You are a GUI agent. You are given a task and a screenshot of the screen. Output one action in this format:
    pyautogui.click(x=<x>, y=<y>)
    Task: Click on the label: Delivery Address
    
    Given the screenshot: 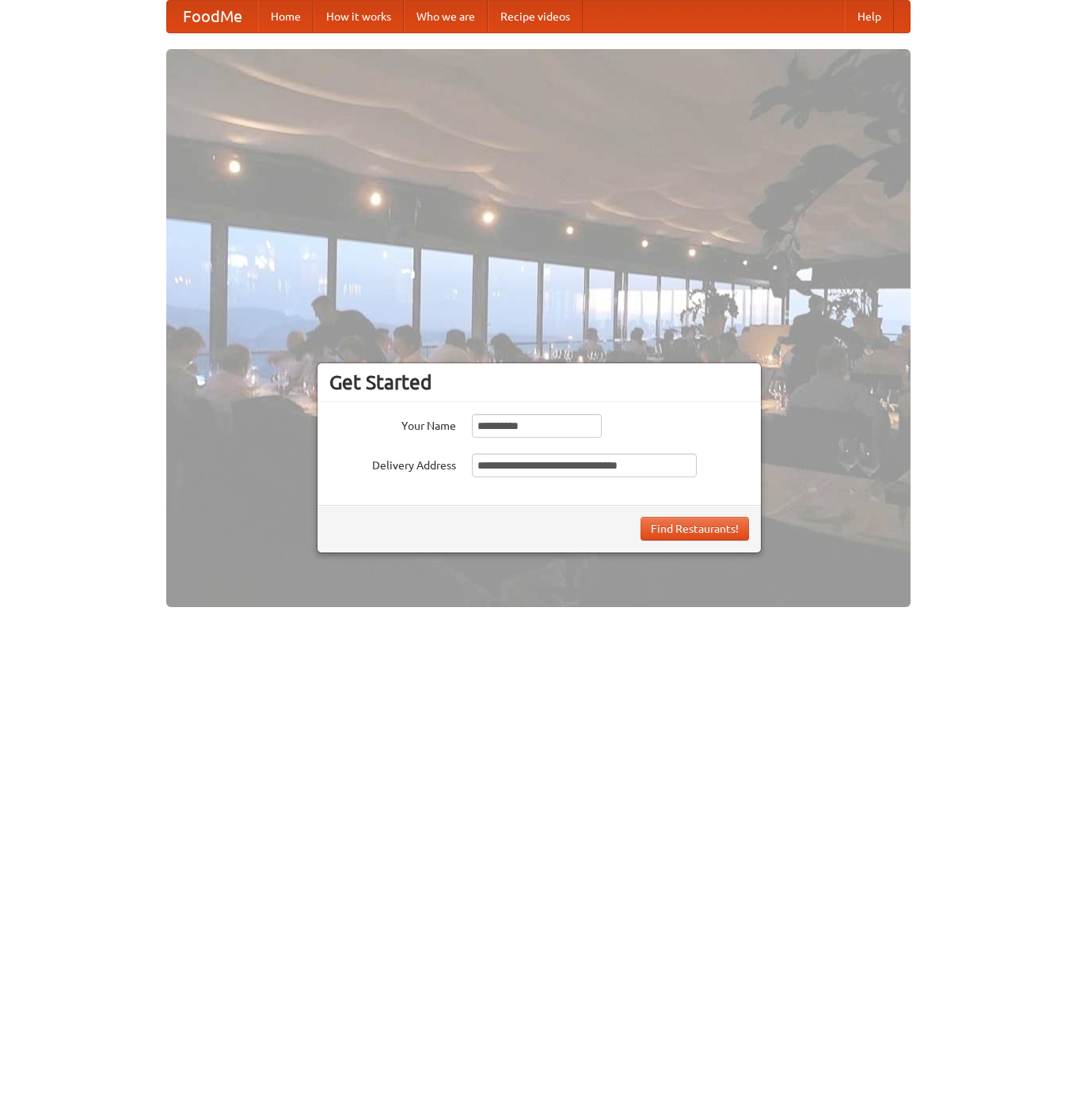 What is the action you would take?
    pyautogui.click(x=393, y=463)
    